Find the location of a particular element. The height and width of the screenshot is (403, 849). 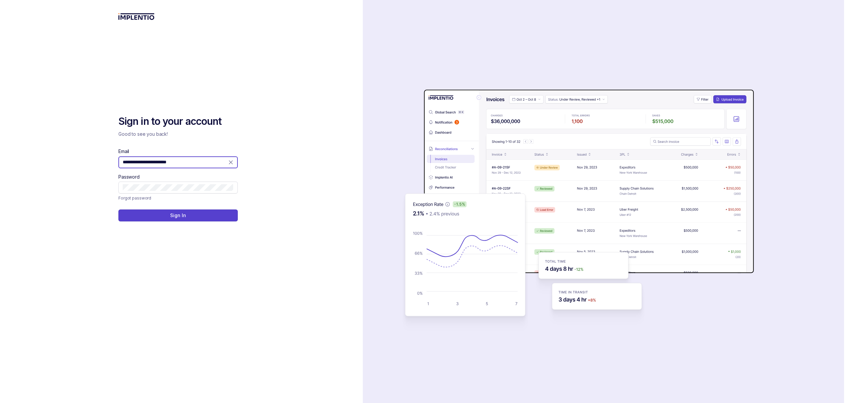

label: Password is located at coordinates (129, 177).